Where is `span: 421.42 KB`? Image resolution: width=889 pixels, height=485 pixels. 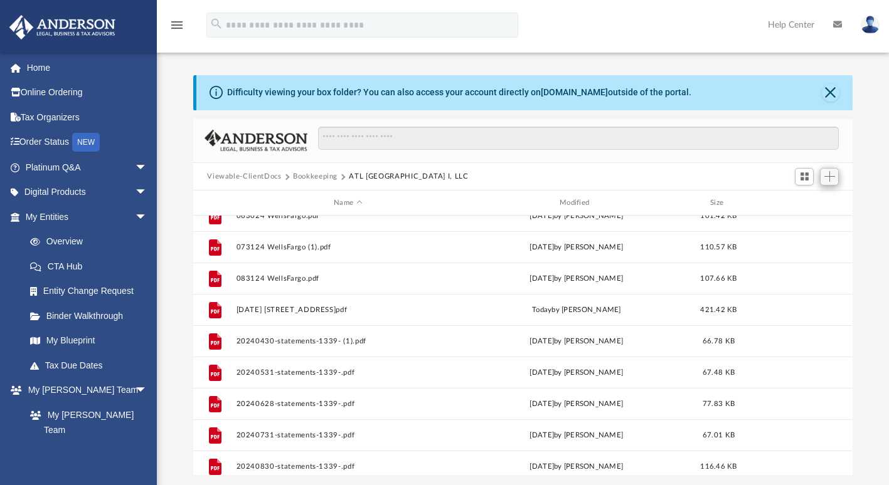
span: 421.42 KB is located at coordinates (719, 310).